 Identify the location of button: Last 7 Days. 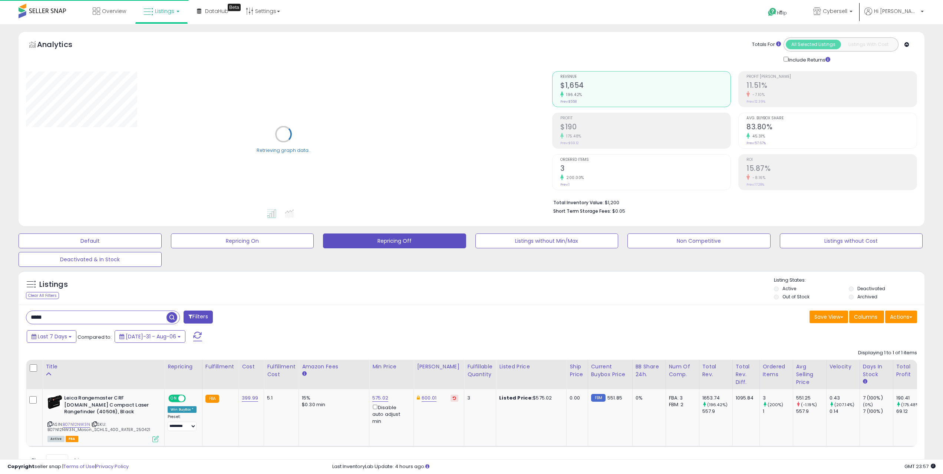
(52, 337).